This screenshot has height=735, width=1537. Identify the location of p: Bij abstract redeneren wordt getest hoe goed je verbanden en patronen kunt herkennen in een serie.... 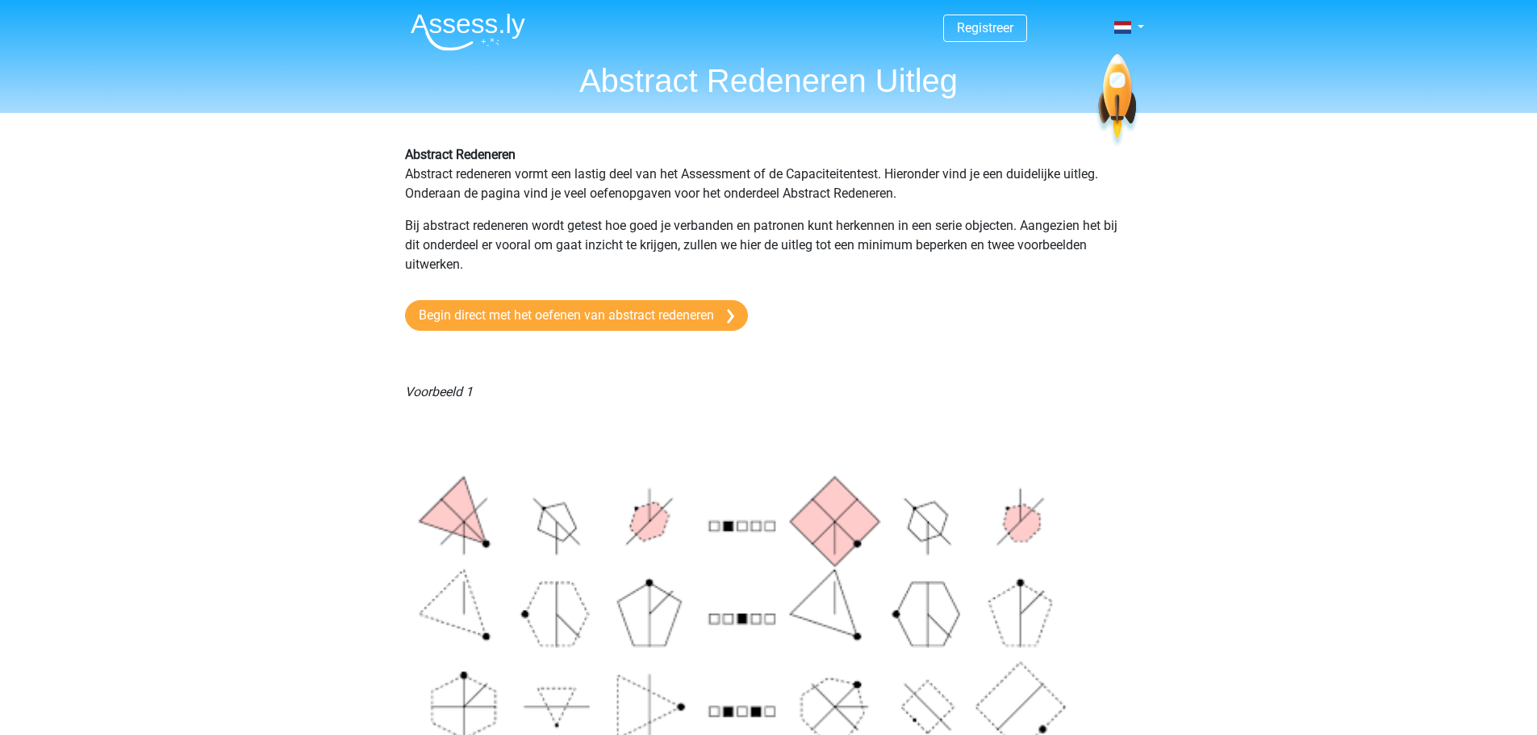
(769, 245).